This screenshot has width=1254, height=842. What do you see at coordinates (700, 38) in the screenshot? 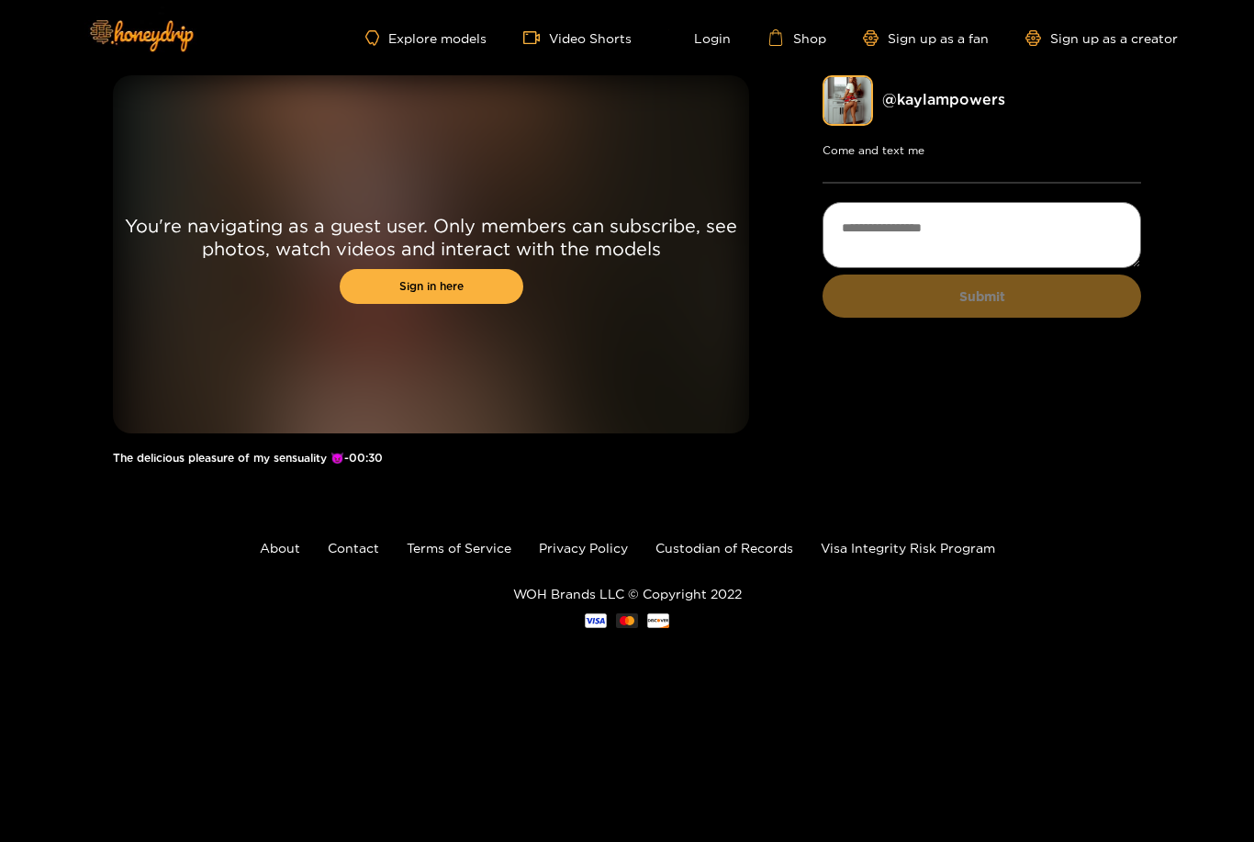
I see `a: Login` at bounding box center [700, 38].